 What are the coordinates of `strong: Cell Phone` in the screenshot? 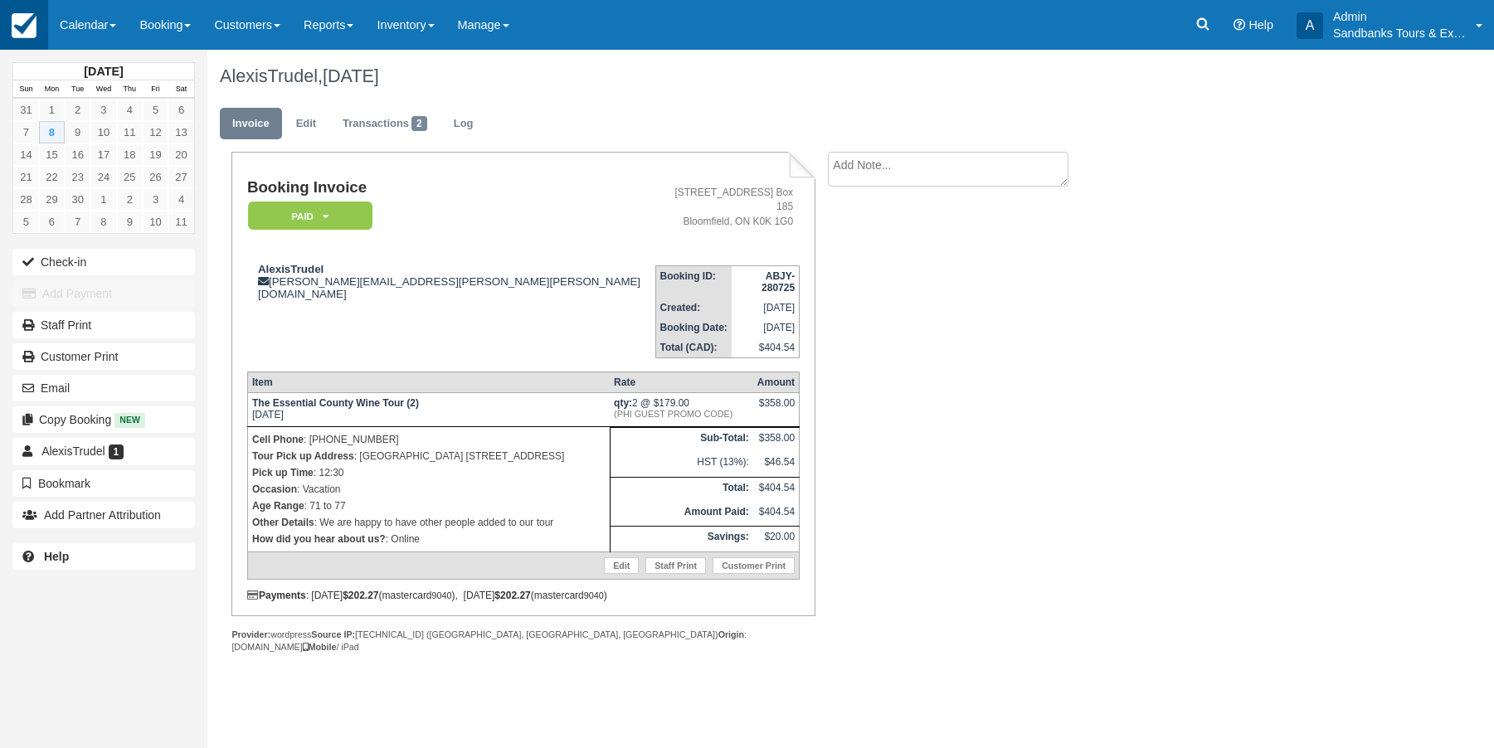 It's located at (278, 440).